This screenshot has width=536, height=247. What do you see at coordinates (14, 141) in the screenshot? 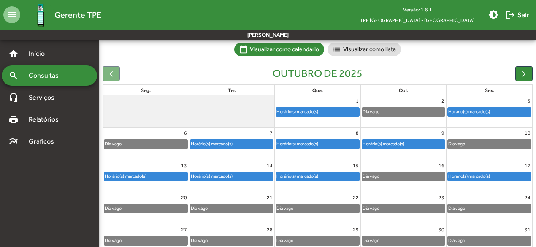
I see `mat-icon: multiline_chart` at bounding box center [14, 141].